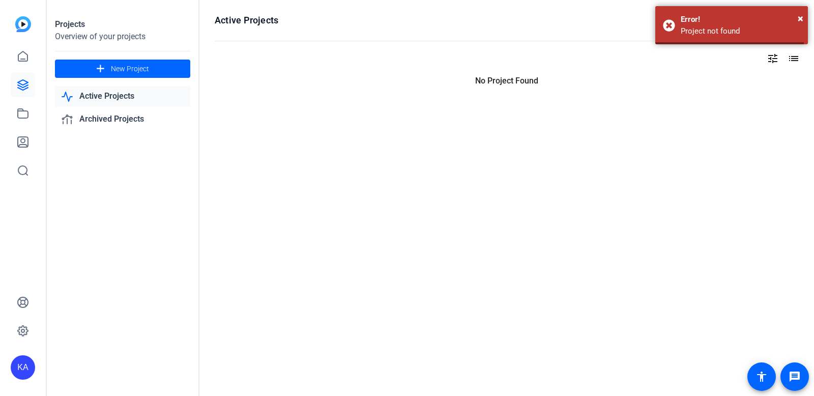 The image size is (814, 396). Describe the element at coordinates (800, 18) in the screenshot. I see `button: Close` at that location.